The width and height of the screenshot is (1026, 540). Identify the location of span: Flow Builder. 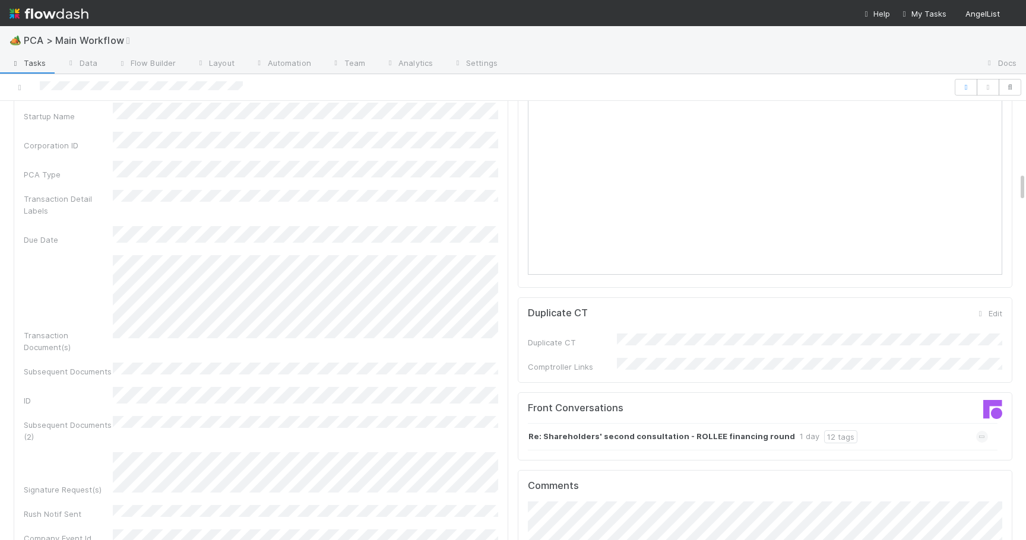
(146, 63).